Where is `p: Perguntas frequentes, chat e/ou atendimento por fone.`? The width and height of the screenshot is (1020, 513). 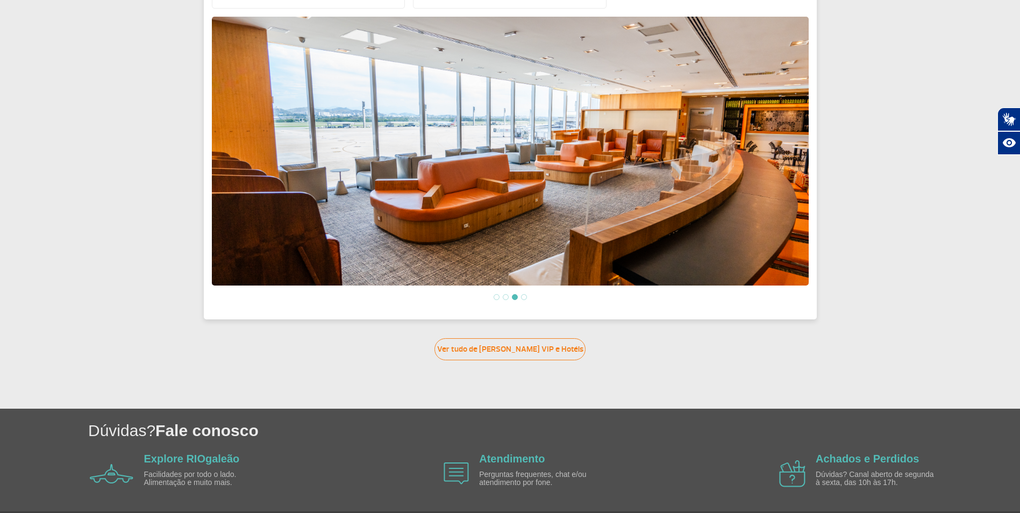
p: Perguntas frequentes, chat e/ou atendimento por fone. is located at coordinates (541, 479).